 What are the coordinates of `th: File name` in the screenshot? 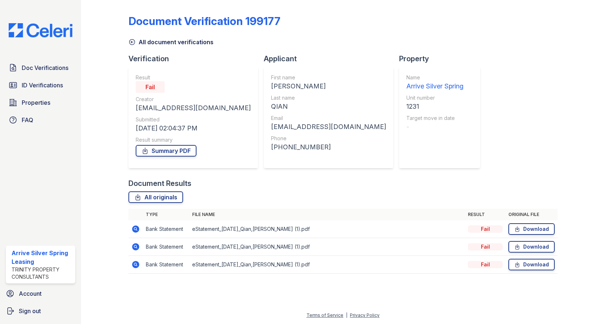 It's located at (327, 214).